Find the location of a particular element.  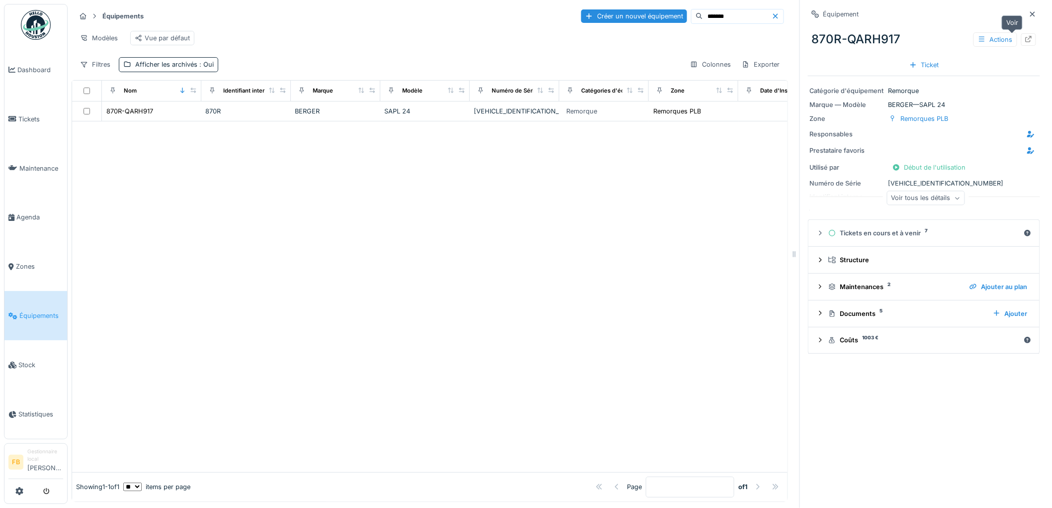

li: FB is located at coordinates (16, 462).